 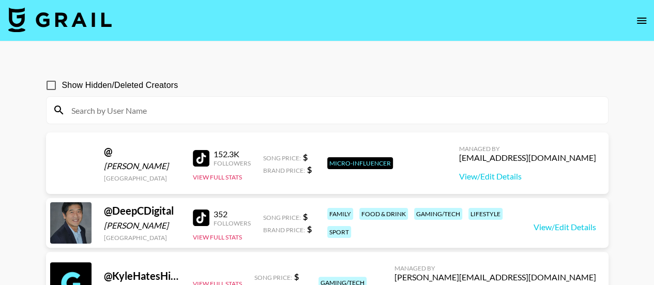 I want to click on div: @ DeepCDigital, so click(x=142, y=210).